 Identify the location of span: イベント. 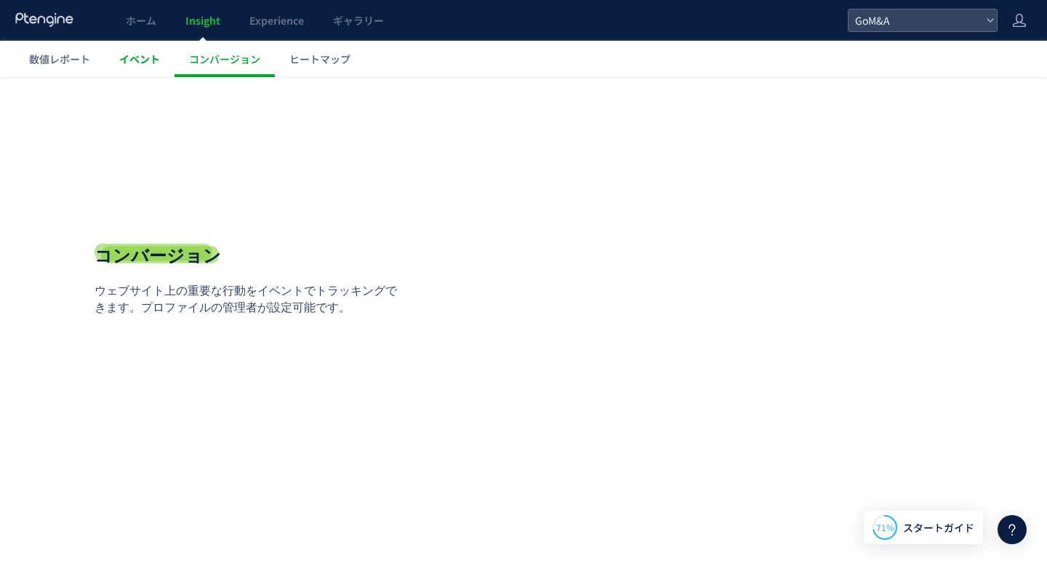
(140, 59).